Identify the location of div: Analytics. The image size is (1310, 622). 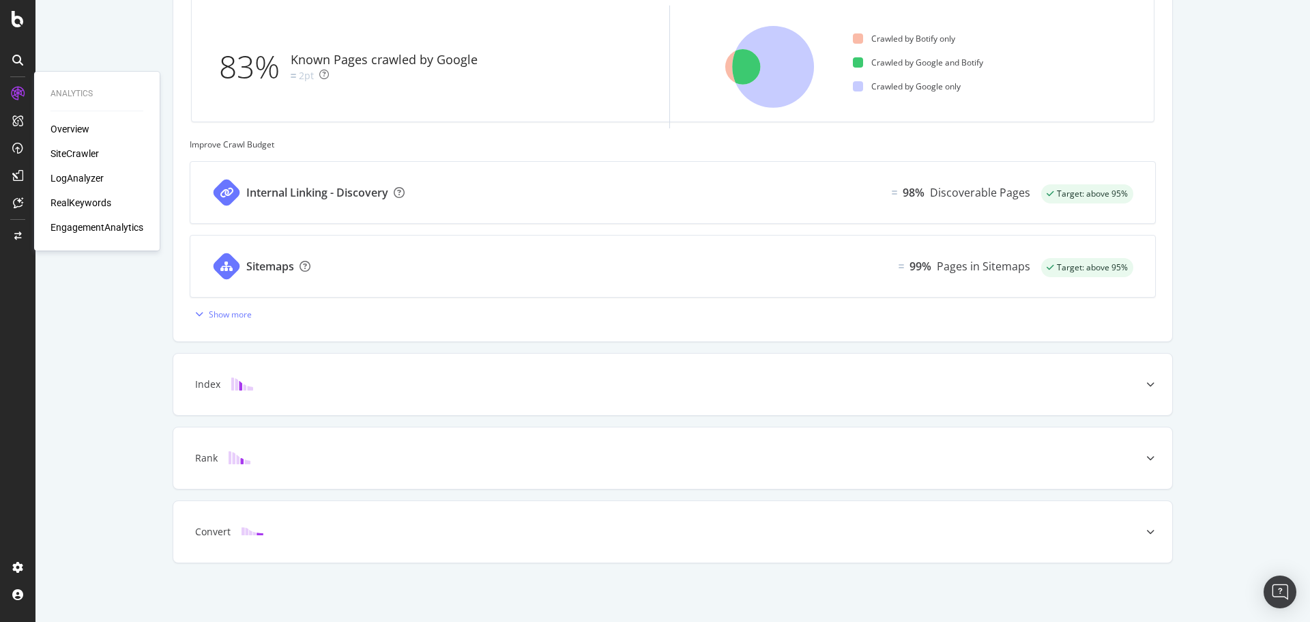
(97, 93).